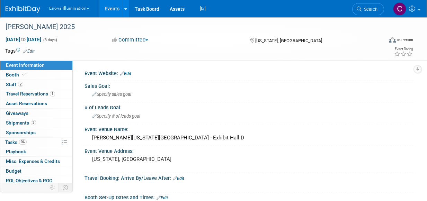 This screenshot has height=201, width=427. What do you see at coordinates (52, 188) in the screenshot?
I see `td: Personalize Event Tab Strip` at bounding box center [52, 188].